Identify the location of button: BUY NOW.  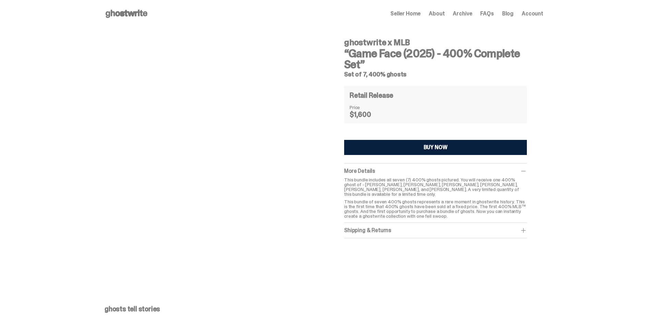
(435, 147).